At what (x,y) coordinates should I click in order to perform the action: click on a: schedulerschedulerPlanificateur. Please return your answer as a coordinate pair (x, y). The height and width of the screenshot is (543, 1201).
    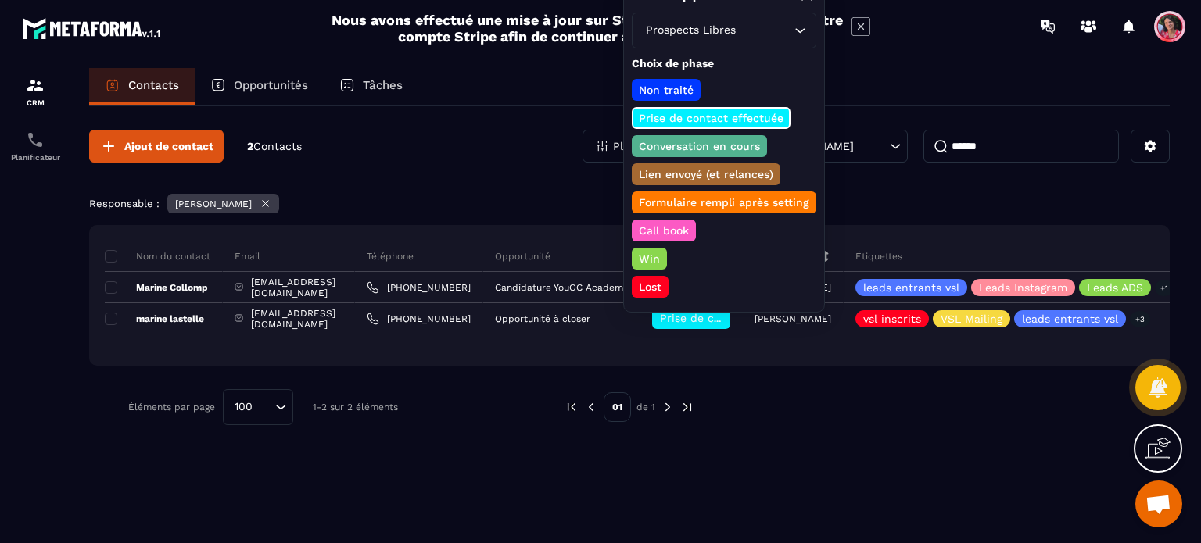
    Looking at the image, I should click on (35, 146).